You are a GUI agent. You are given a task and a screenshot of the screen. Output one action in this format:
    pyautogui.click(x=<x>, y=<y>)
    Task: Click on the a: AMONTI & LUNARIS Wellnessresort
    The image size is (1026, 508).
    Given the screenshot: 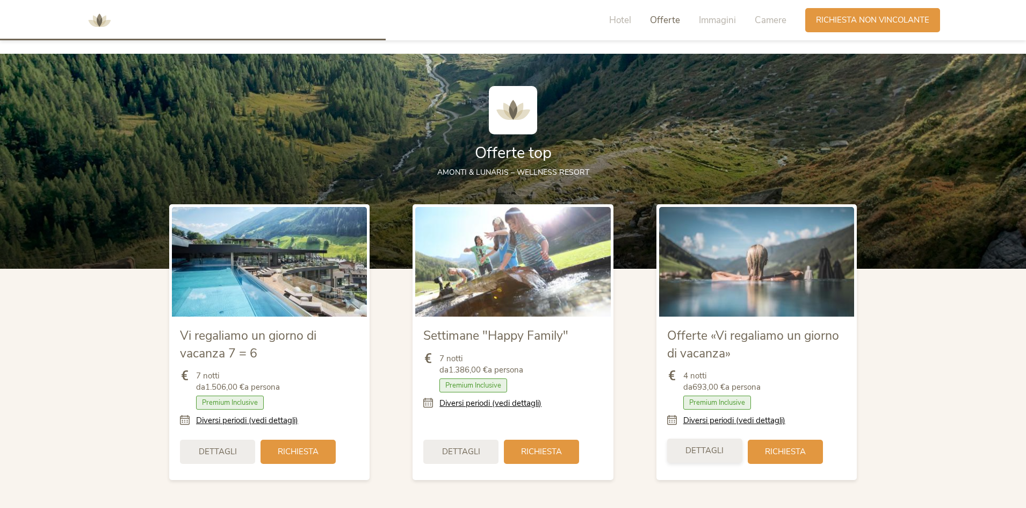 What is the action you would take?
    pyautogui.click(x=99, y=20)
    